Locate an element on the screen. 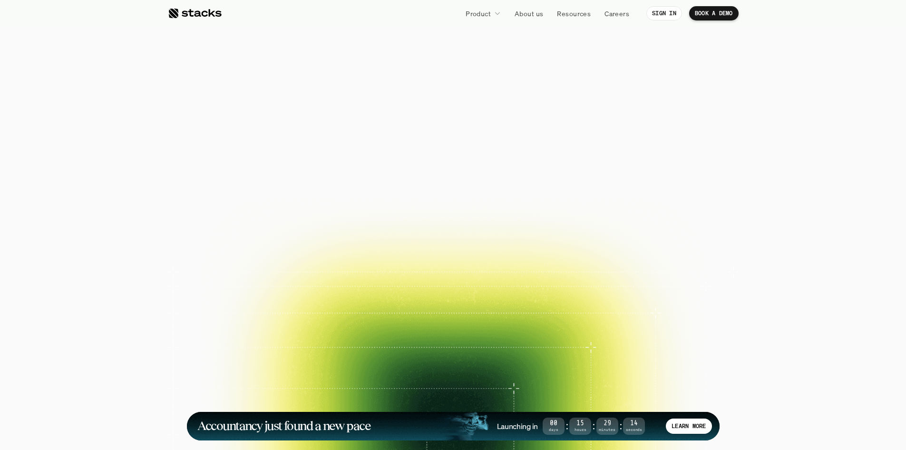 Image resolution: width=906 pixels, height=450 pixels. p: SIGN IN is located at coordinates (664, 13).